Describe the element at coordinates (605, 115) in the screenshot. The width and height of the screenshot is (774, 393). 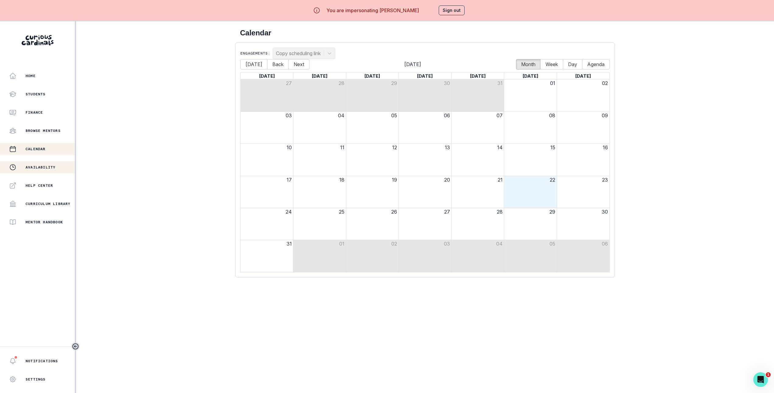
I see `button: 09` at that location.